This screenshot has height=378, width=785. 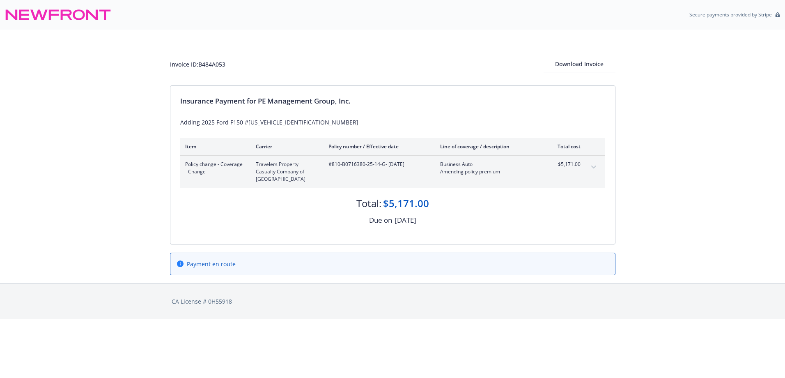 I want to click on div: Download Invoice, so click(x=579, y=64).